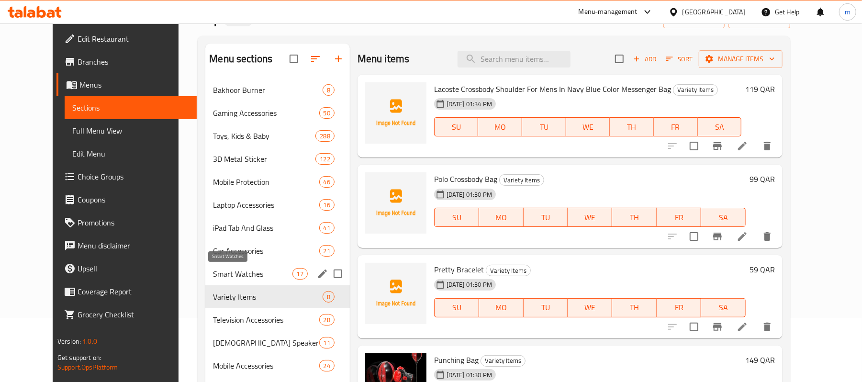 This screenshot has height=382, width=862. Describe the element at coordinates (277, 297) in the screenshot. I see `div: Variety Items8` at that location.